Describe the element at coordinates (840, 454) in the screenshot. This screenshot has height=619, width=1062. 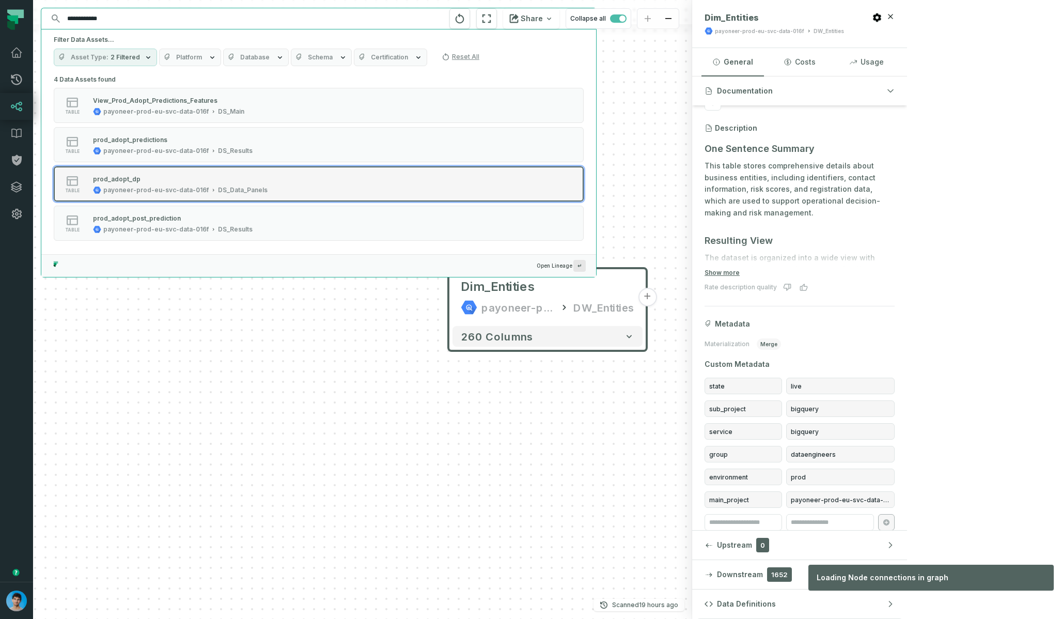
I see `span: dataengineers` at that location.